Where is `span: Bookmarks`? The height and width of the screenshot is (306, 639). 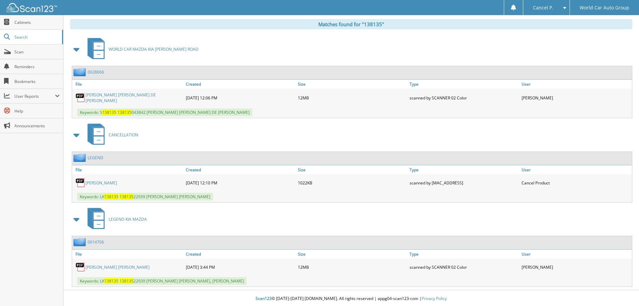
span: Bookmarks is located at coordinates (37, 81).